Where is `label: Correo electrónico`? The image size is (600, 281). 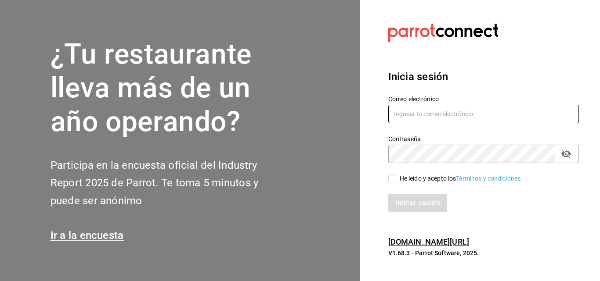
label: Correo electrónico is located at coordinates (483, 99).